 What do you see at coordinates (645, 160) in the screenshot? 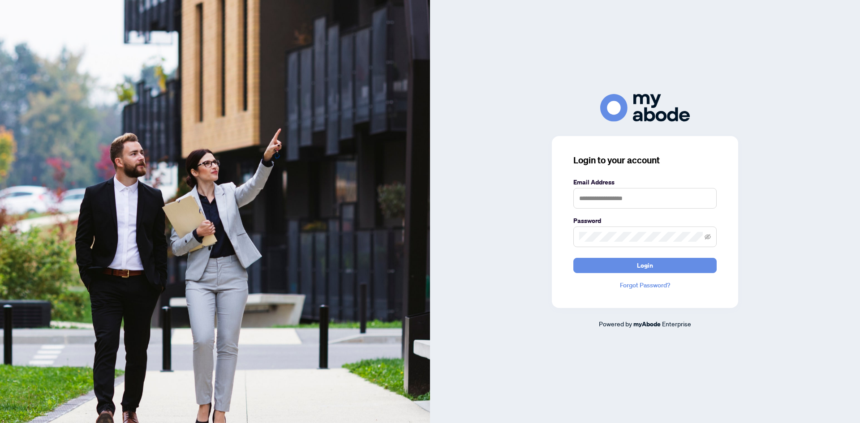
I see `h3: Login to your account` at bounding box center [645, 160].